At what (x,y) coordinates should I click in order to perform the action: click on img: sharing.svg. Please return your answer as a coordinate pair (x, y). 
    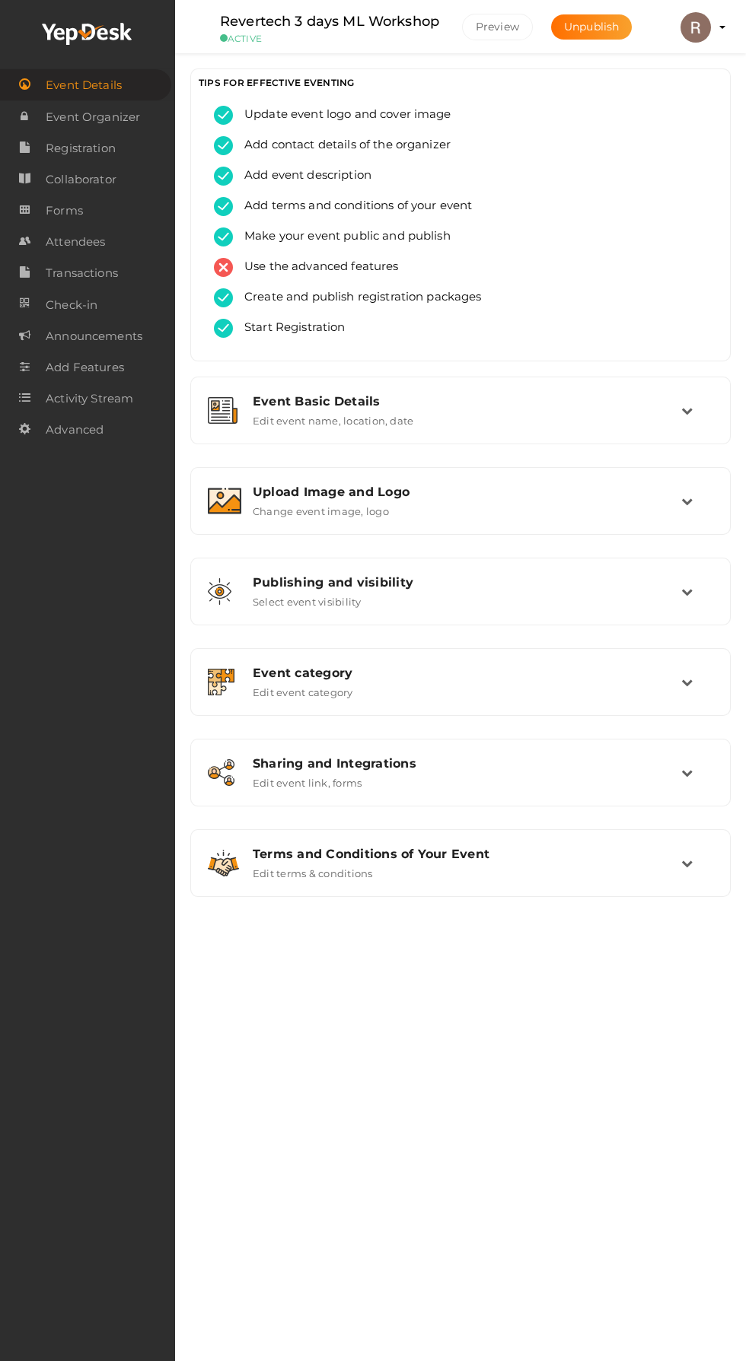
    Looking at the image, I should click on (221, 772).